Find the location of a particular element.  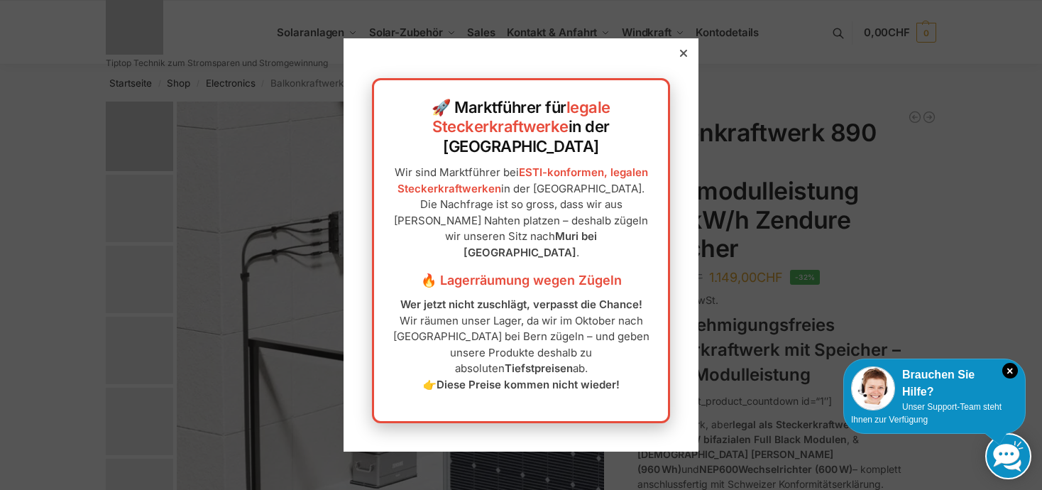

div: Brauchen Sie Hilfe? is located at coordinates (934, 383).